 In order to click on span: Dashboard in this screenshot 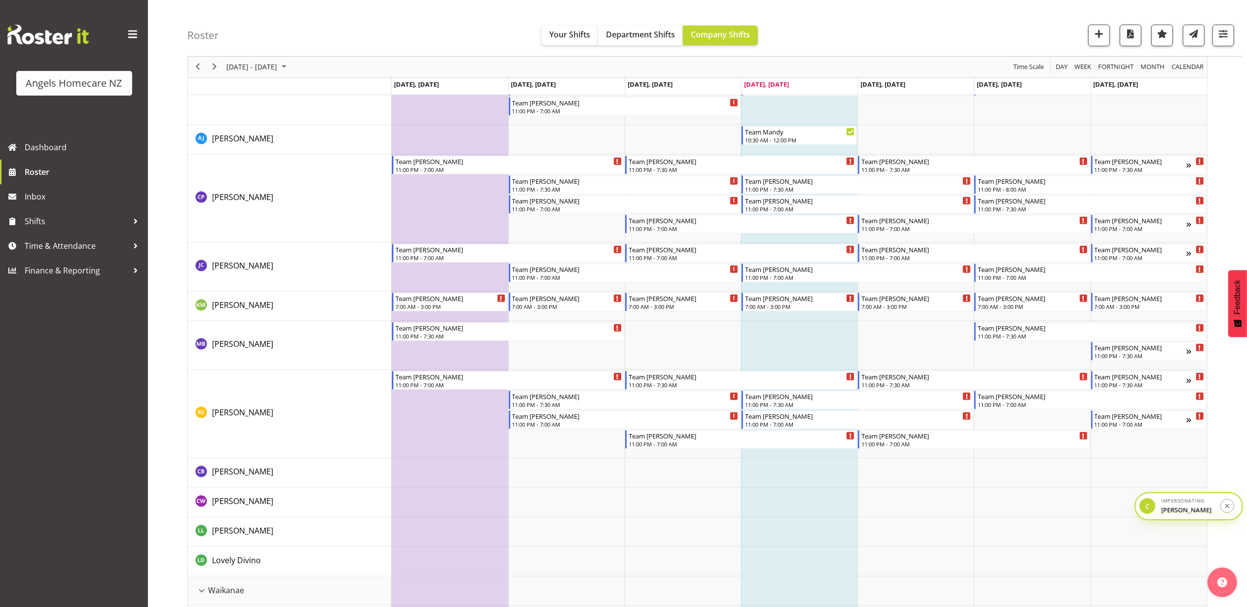, I will do `click(84, 147)`.